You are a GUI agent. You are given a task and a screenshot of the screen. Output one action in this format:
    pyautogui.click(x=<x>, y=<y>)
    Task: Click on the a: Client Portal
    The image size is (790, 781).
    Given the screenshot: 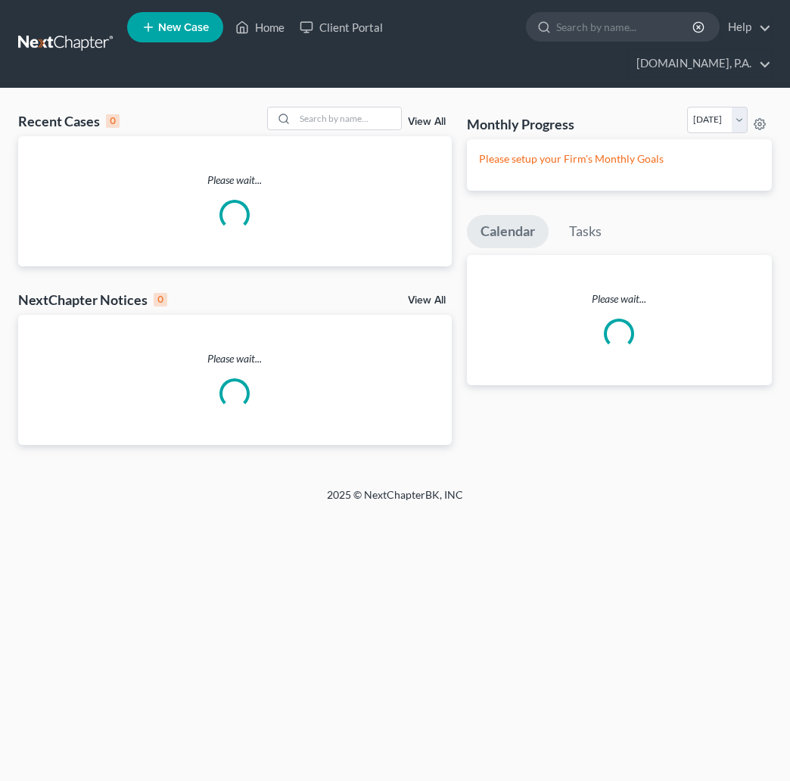 What is the action you would take?
    pyautogui.click(x=341, y=27)
    